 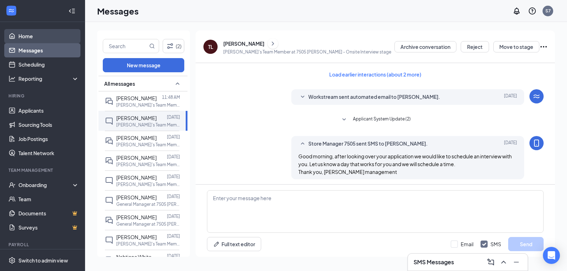 What do you see at coordinates (49, 199) in the screenshot?
I see `a: Team` at bounding box center [49, 199].